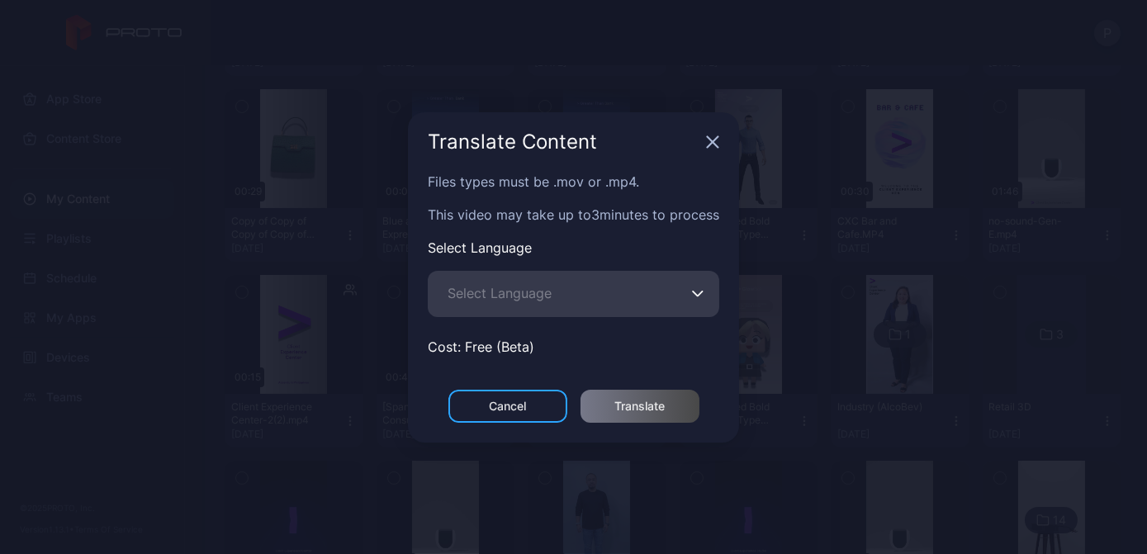 Image resolution: width=1147 pixels, height=554 pixels. Describe the element at coordinates (500, 293) in the screenshot. I see `span: Select Language` at that location.